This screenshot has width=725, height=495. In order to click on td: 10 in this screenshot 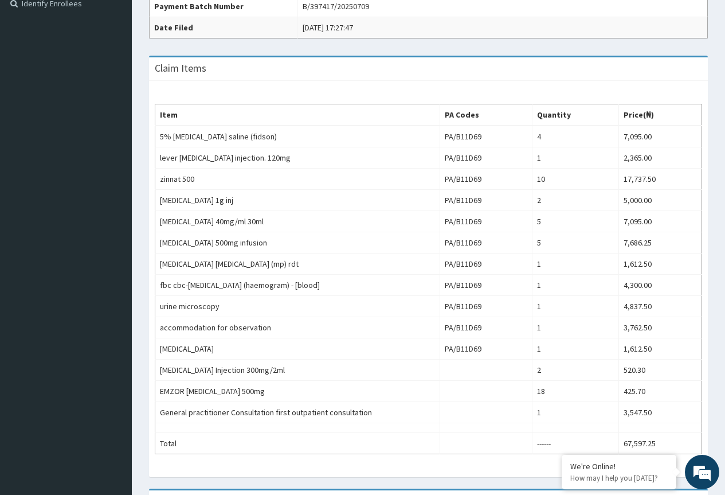, I will do `click(575, 179)`.